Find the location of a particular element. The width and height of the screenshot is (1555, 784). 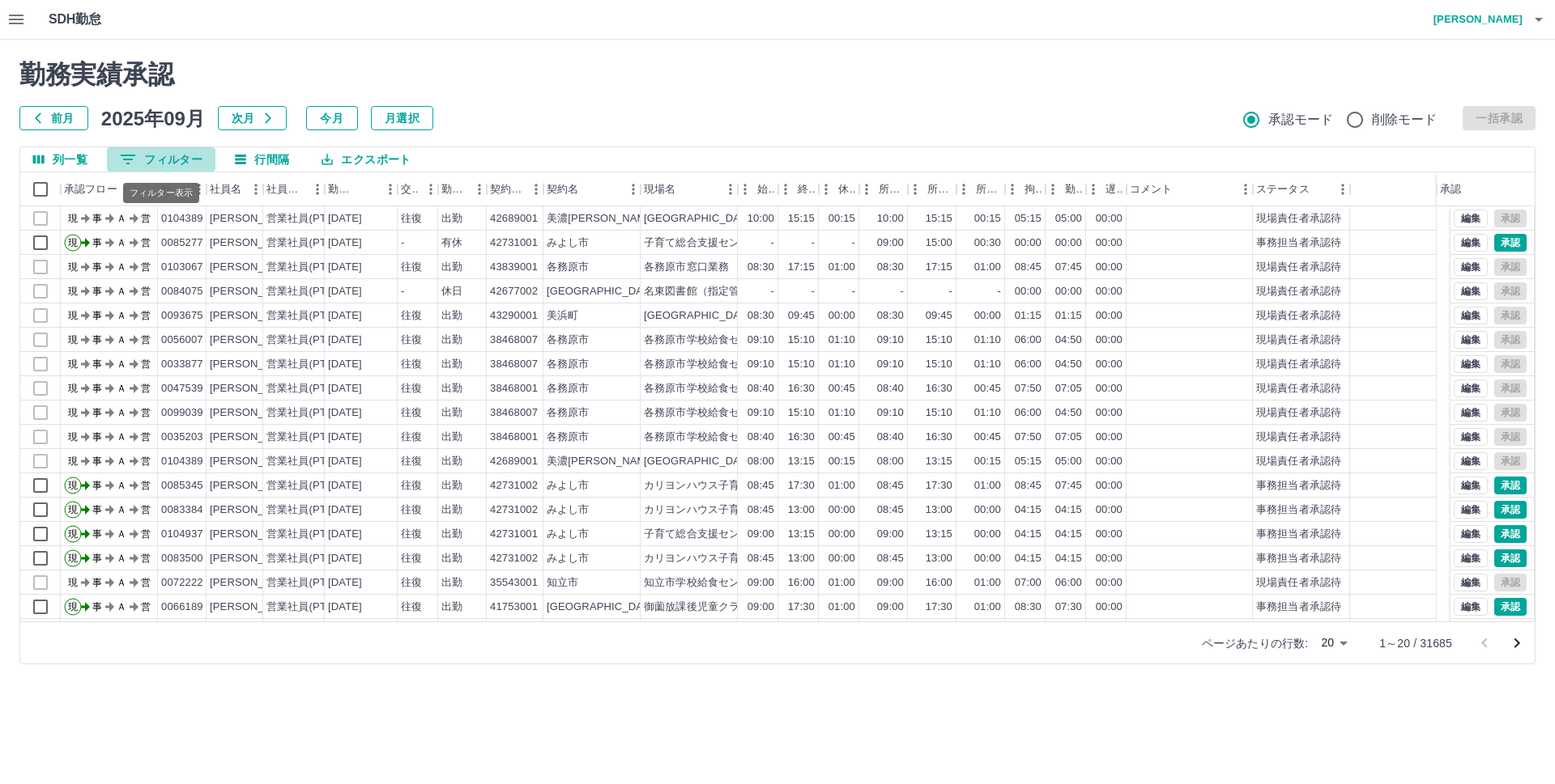

div: 所定開始 is located at coordinates (884, 190).